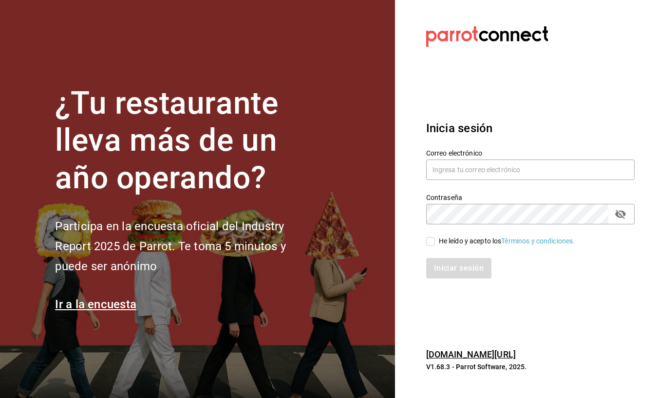 The image size is (658, 398). What do you see at coordinates (531, 197) in the screenshot?
I see `label: Contraseña` at bounding box center [531, 197].